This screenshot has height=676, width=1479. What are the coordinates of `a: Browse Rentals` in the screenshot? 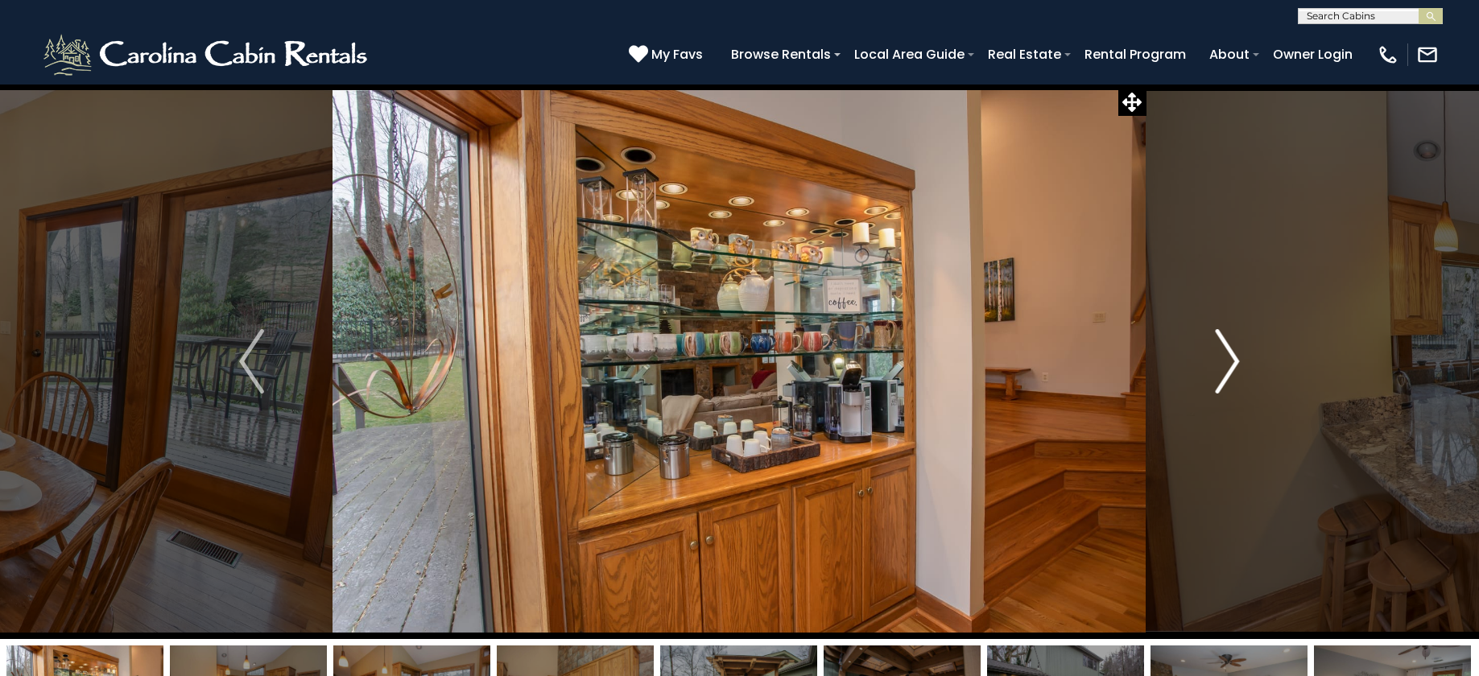 It's located at (781, 54).